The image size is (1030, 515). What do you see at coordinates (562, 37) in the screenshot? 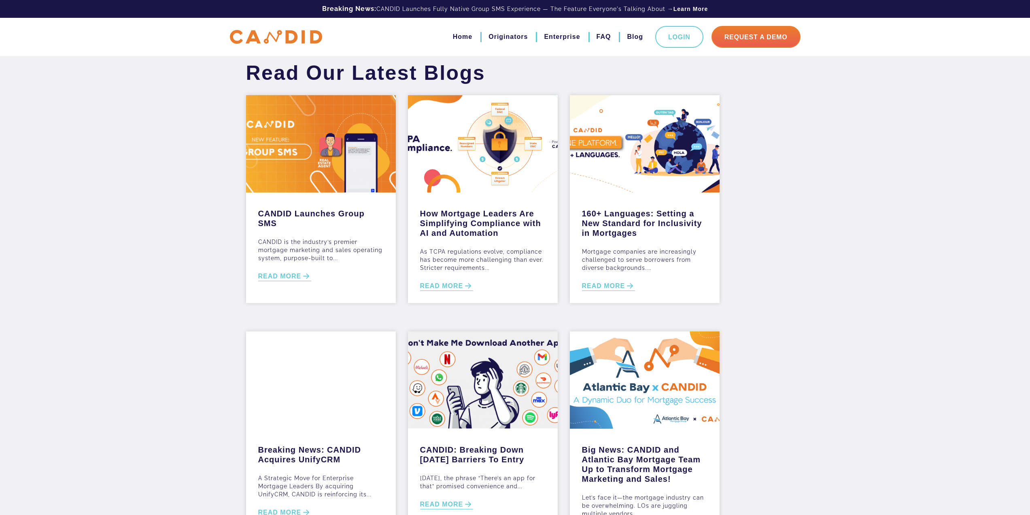
I see `a: Enterprise` at bounding box center [562, 37].